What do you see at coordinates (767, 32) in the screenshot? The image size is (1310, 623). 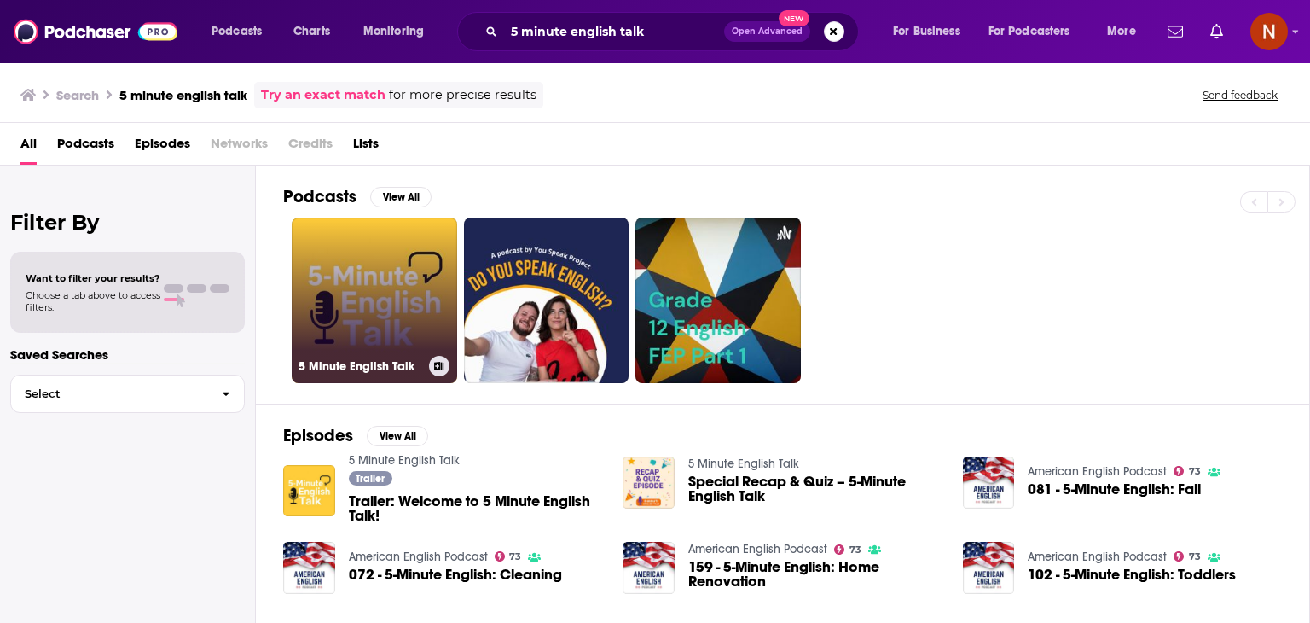 I see `button: Open AdvancedNew` at bounding box center [767, 32].